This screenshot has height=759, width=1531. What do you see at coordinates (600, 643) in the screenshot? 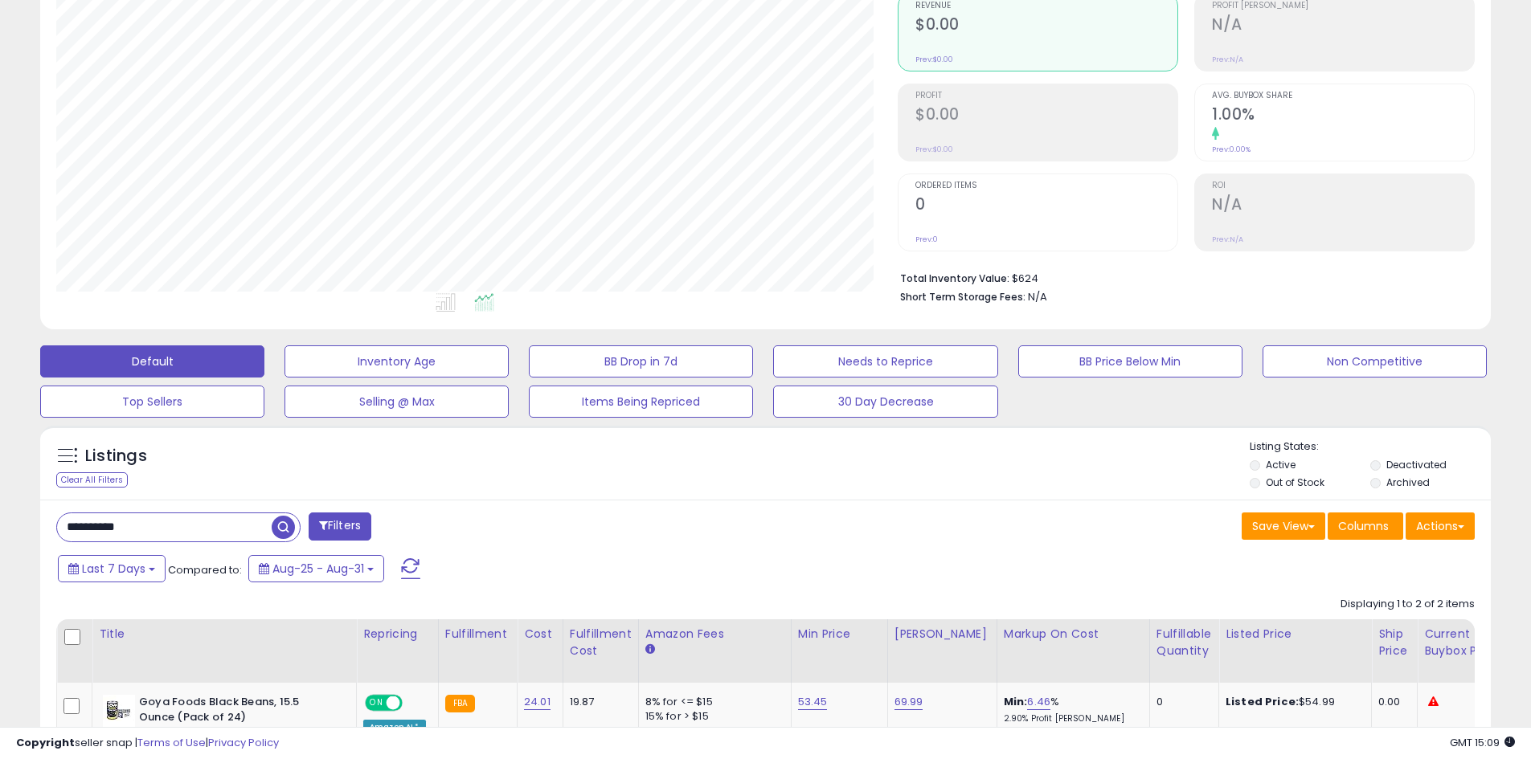
I see `div: Fulfillment Cost` at bounding box center [600, 643].